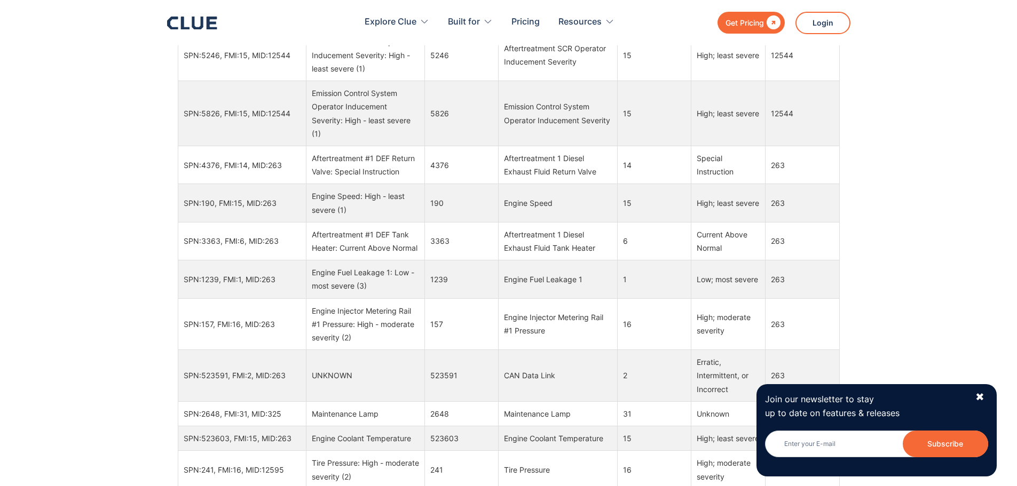  I want to click on td: SPN:1239, FMI:1, MID:263, so click(242, 279).